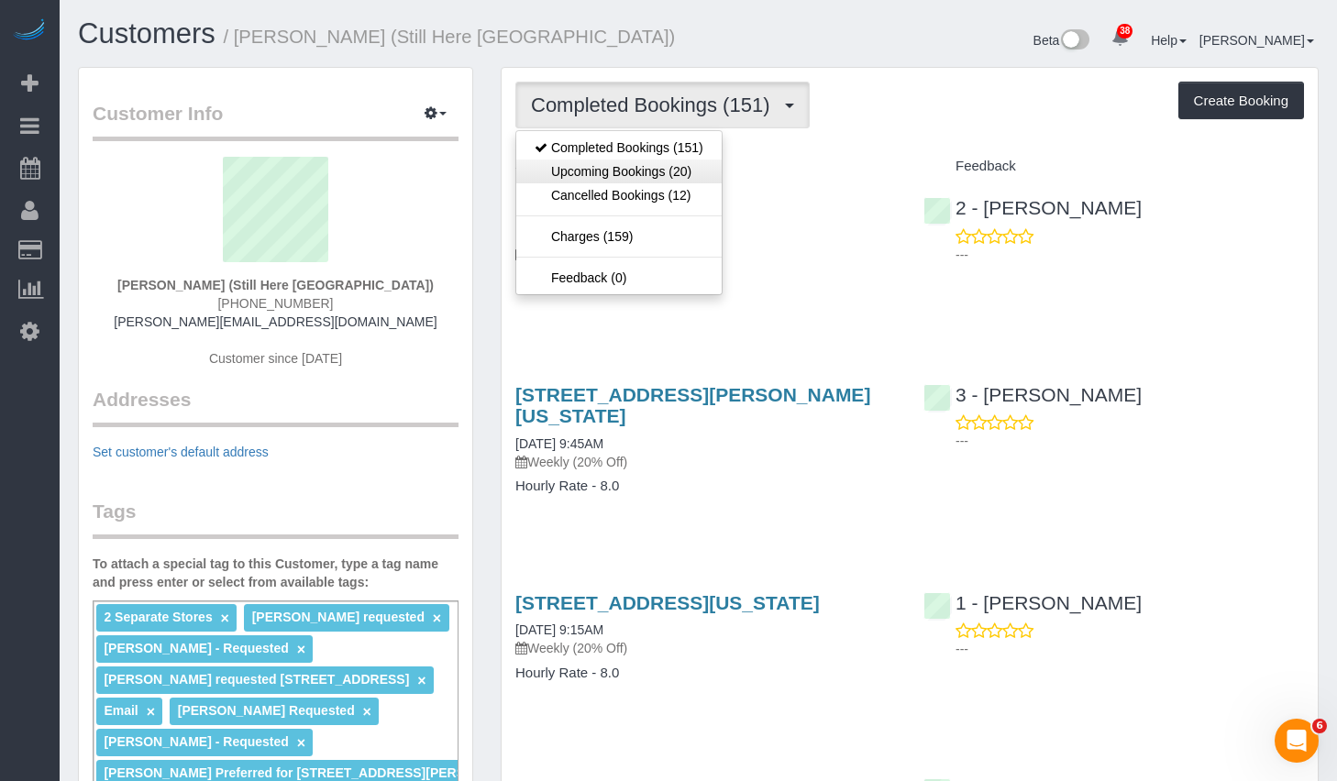 This screenshot has width=1337, height=781. Describe the element at coordinates (619, 278) in the screenshot. I see `a: Feedback (0)` at that location.